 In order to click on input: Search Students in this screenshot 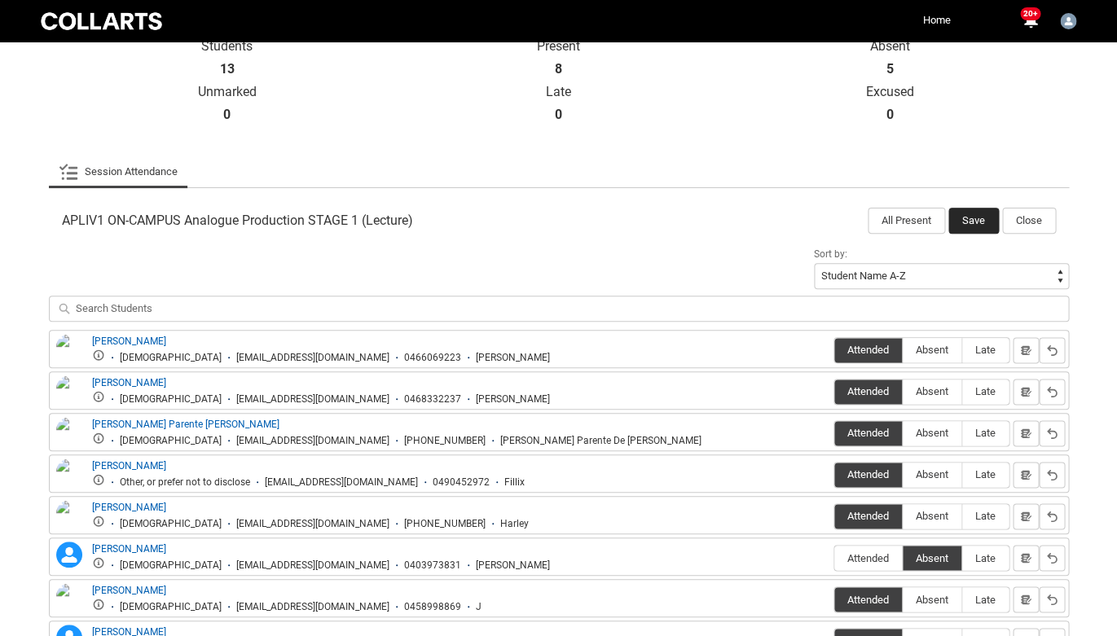, I will do `click(559, 309)`.